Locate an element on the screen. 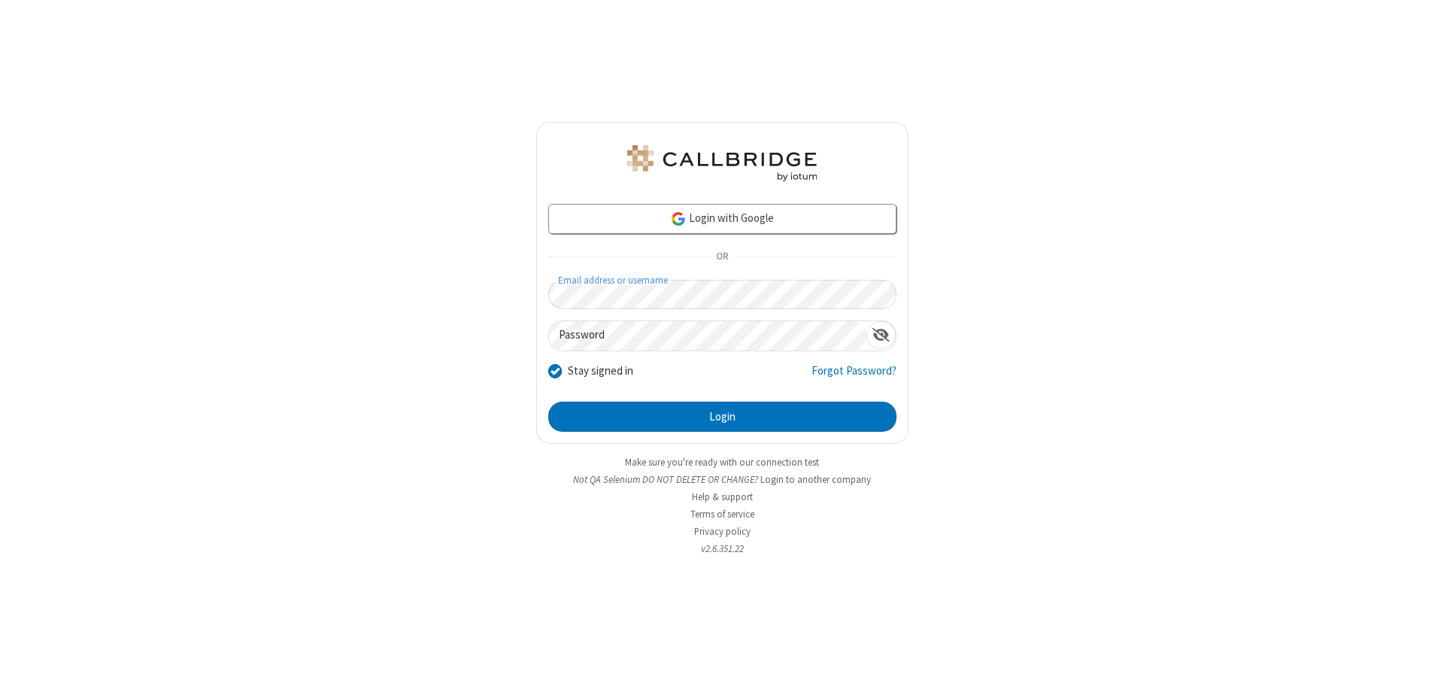 The width and height of the screenshot is (1444, 689). input: Password is located at coordinates (708, 336).